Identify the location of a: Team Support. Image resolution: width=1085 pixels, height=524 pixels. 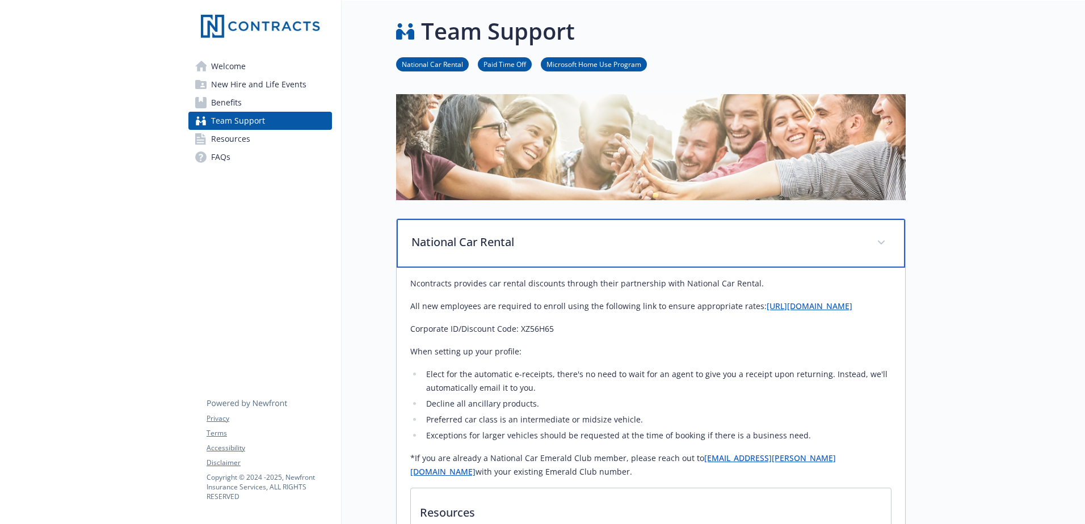
(260, 121).